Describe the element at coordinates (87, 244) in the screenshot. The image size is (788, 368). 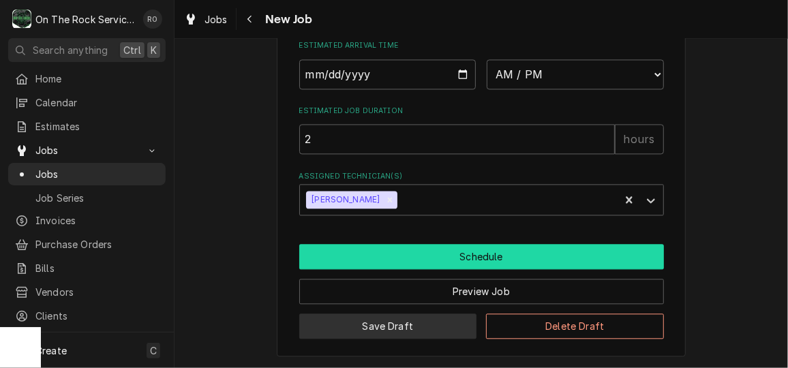
I see `a: Purchase Orders` at that location.